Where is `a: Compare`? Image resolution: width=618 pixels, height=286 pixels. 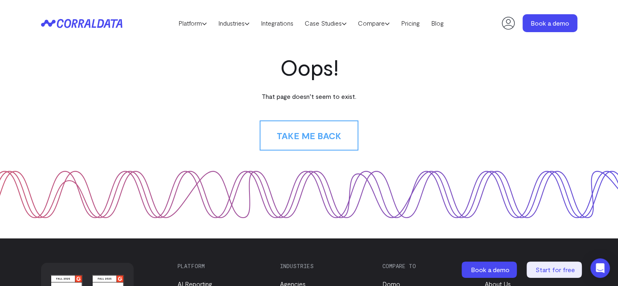 a: Compare is located at coordinates (374, 23).